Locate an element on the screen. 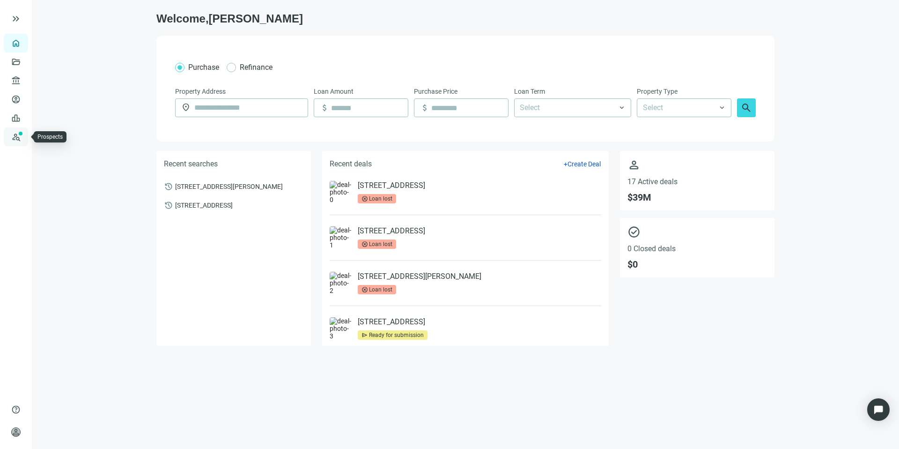  button: keyboard_double_arrow_right is located at coordinates (16, 19).